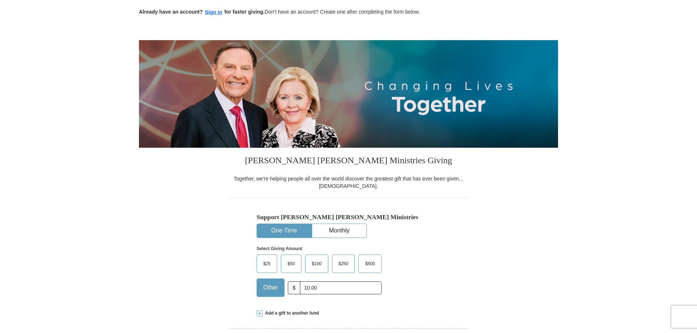 The width and height of the screenshot is (697, 333). What do you see at coordinates (284, 230) in the screenshot?
I see `button: One-Time` at bounding box center [284, 230].